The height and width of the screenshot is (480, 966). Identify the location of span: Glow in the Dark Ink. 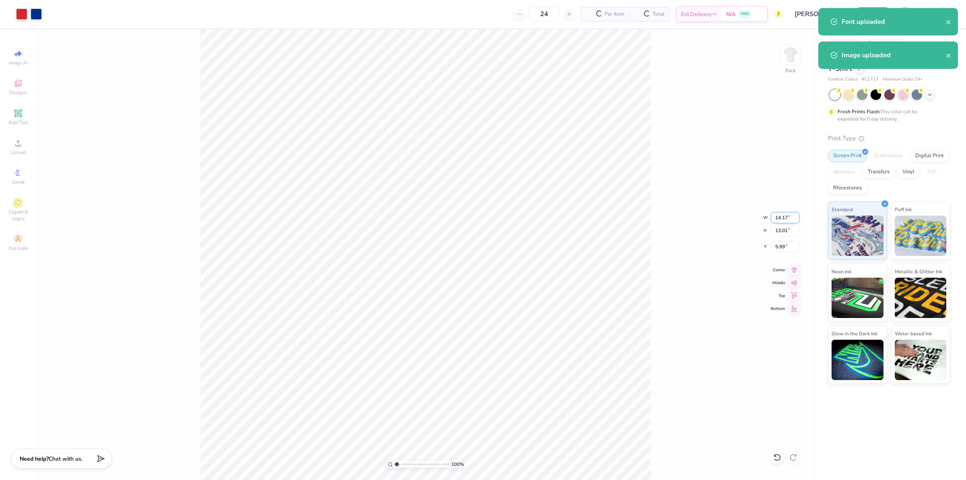
(855, 333).